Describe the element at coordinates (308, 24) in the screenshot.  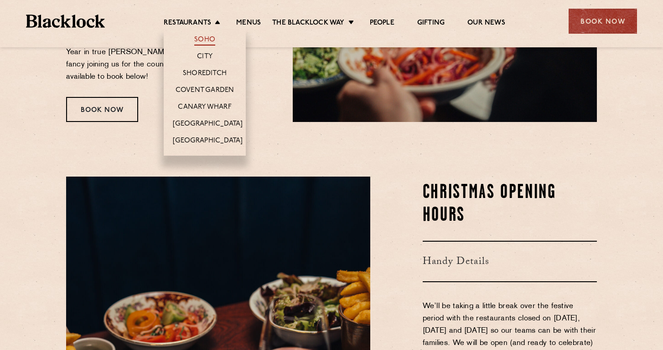
I see `a: The Blacklock Way` at that location.